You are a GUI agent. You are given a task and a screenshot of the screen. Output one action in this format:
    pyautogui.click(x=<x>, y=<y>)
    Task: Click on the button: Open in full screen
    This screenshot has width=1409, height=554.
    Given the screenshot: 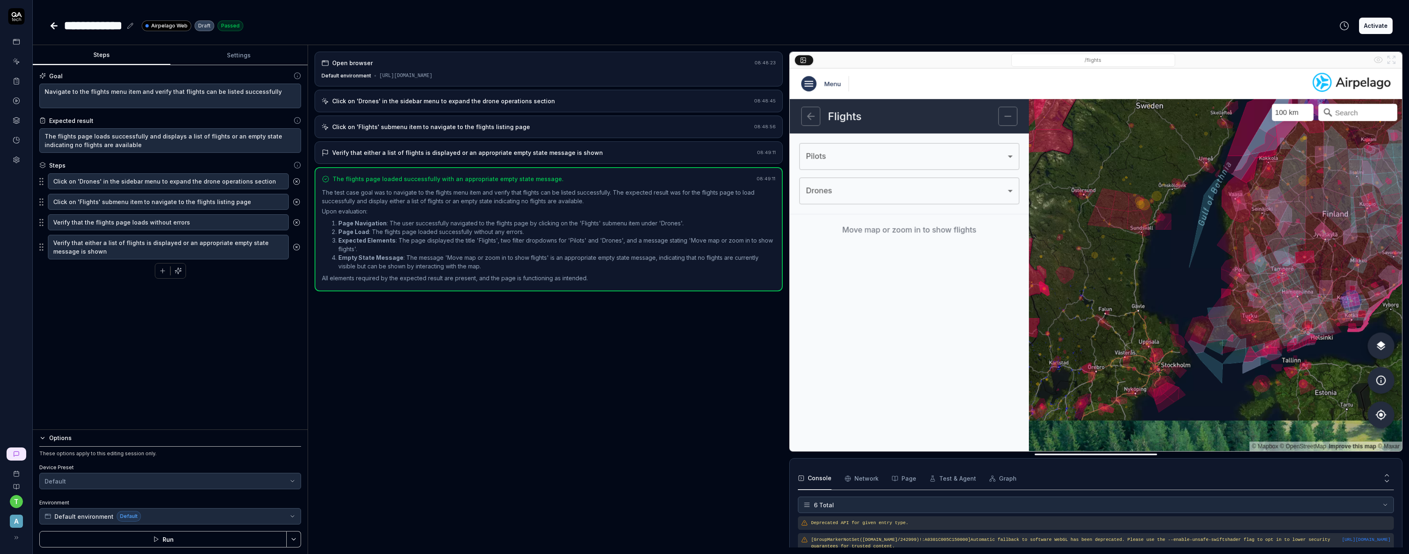 What is the action you would take?
    pyautogui.click(x=1392, y=60)
    